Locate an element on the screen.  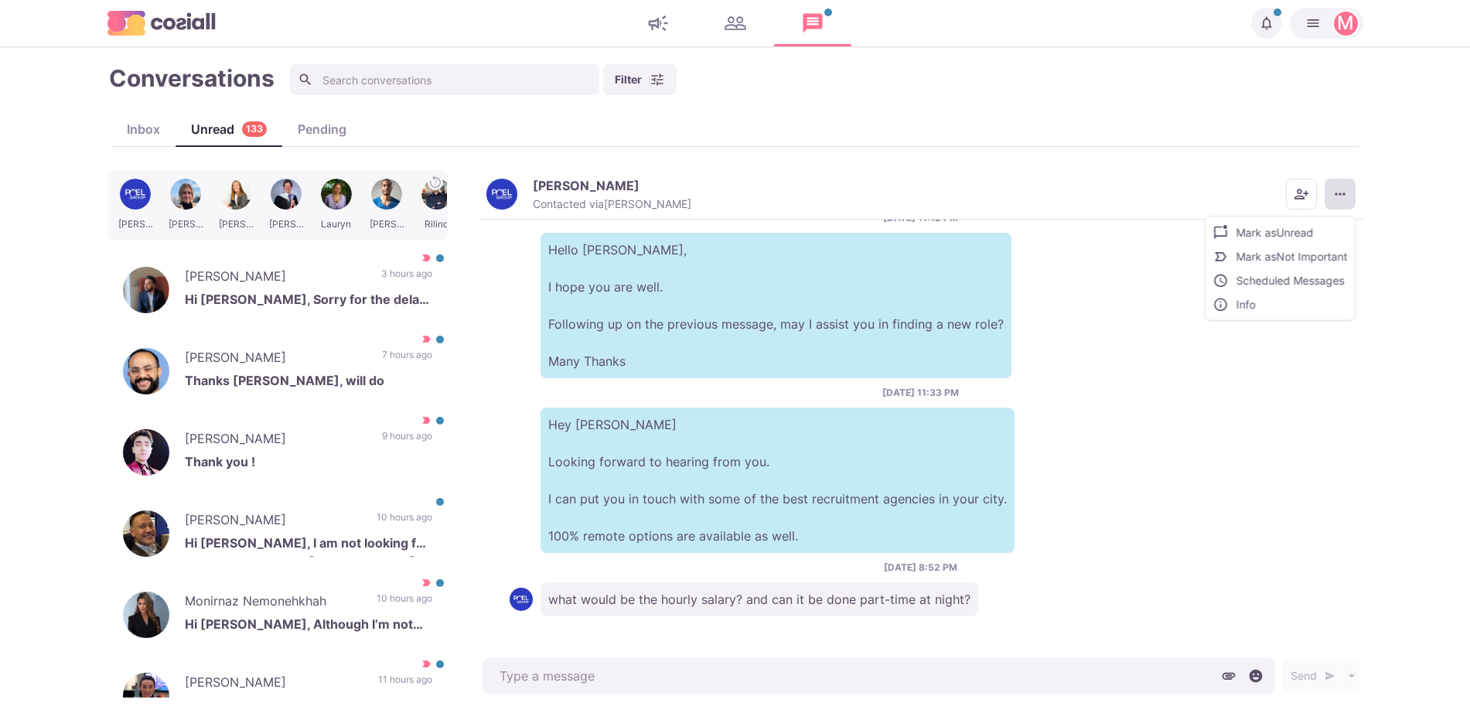
p: 9 hours ago is located at coordinates (407, 441).